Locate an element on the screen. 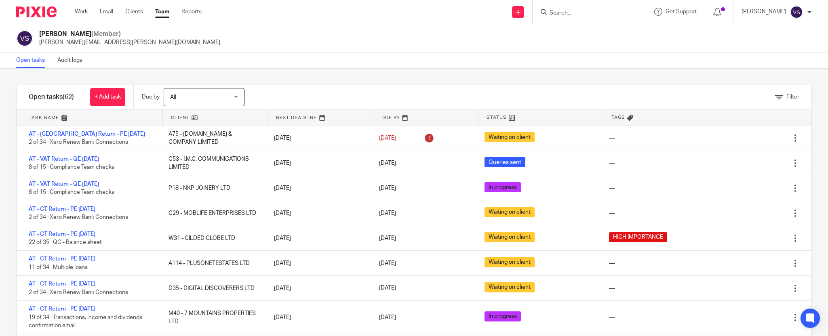 Image resolution: width=828 pixels, height=336 pixels. div: D35 - DIGITAL DISCOVERERS LTD is located at coordinates (213, 289).